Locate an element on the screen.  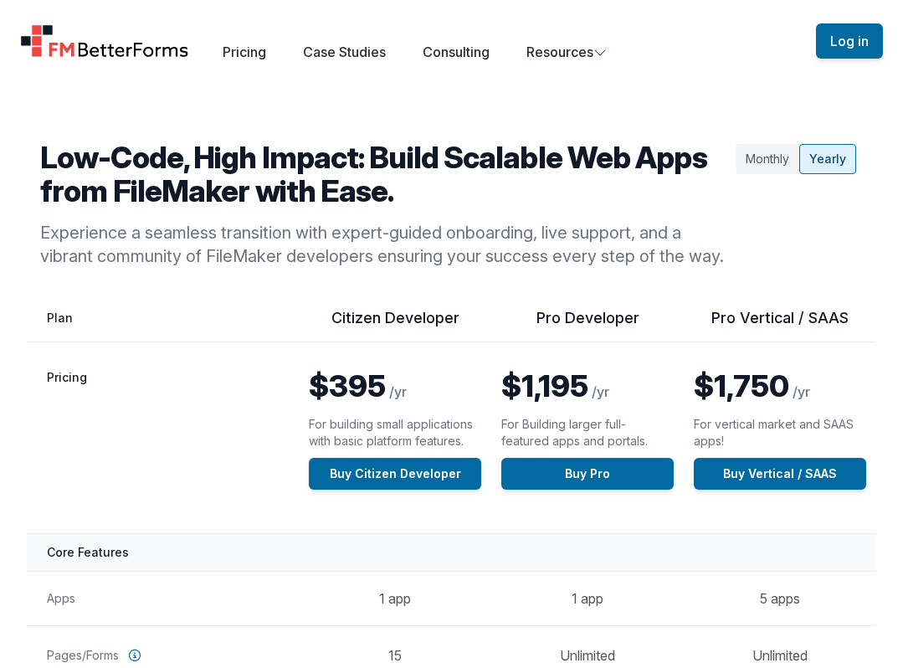
a: Consulting is located at coordinates (456, 52).